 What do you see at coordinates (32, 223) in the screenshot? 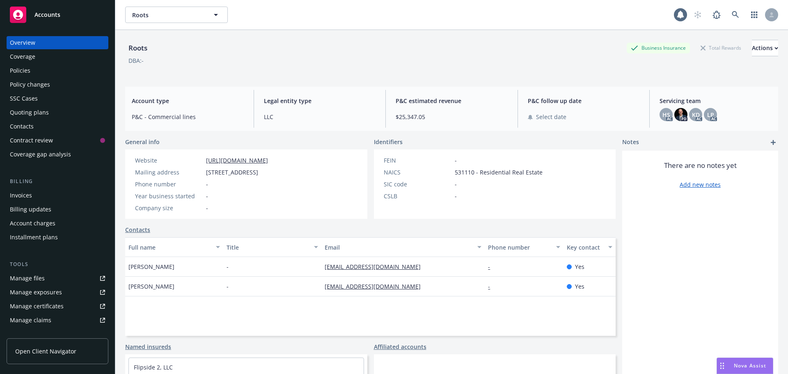
I see `div: Account charges` at bounding box center [32, 223].